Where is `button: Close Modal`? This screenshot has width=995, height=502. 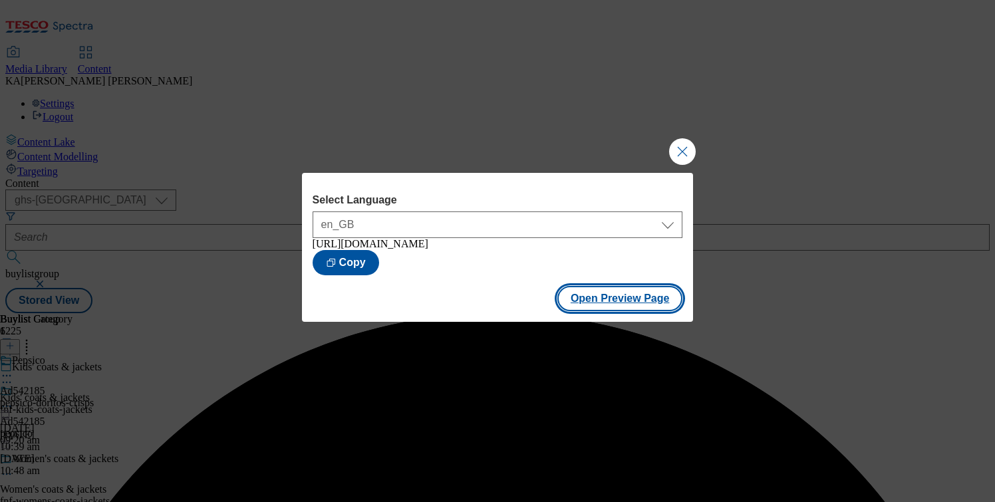
button: Close Modal is located at coordinates (682, 152).